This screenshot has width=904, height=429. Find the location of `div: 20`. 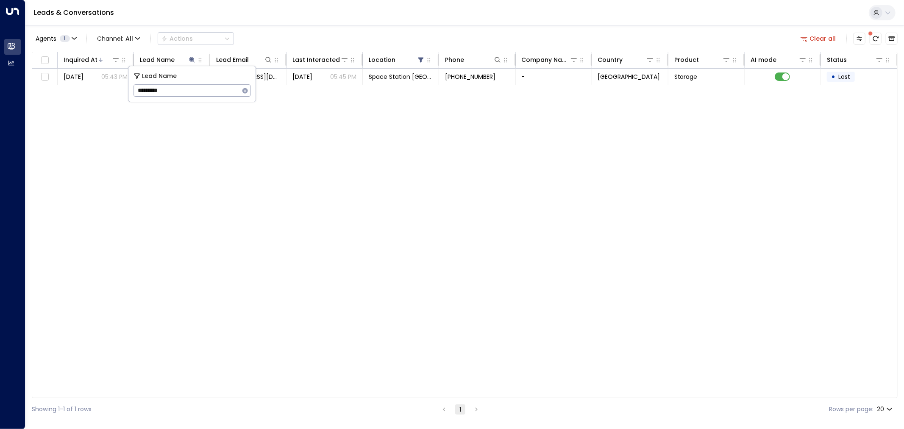

div: 20 is located at coordinates (886, 409).